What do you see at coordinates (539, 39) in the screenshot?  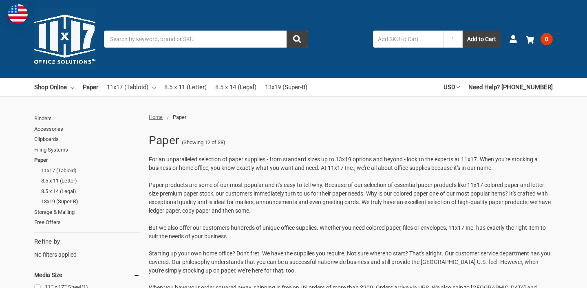 I see `a: 0` at bounding box center [539, 39].